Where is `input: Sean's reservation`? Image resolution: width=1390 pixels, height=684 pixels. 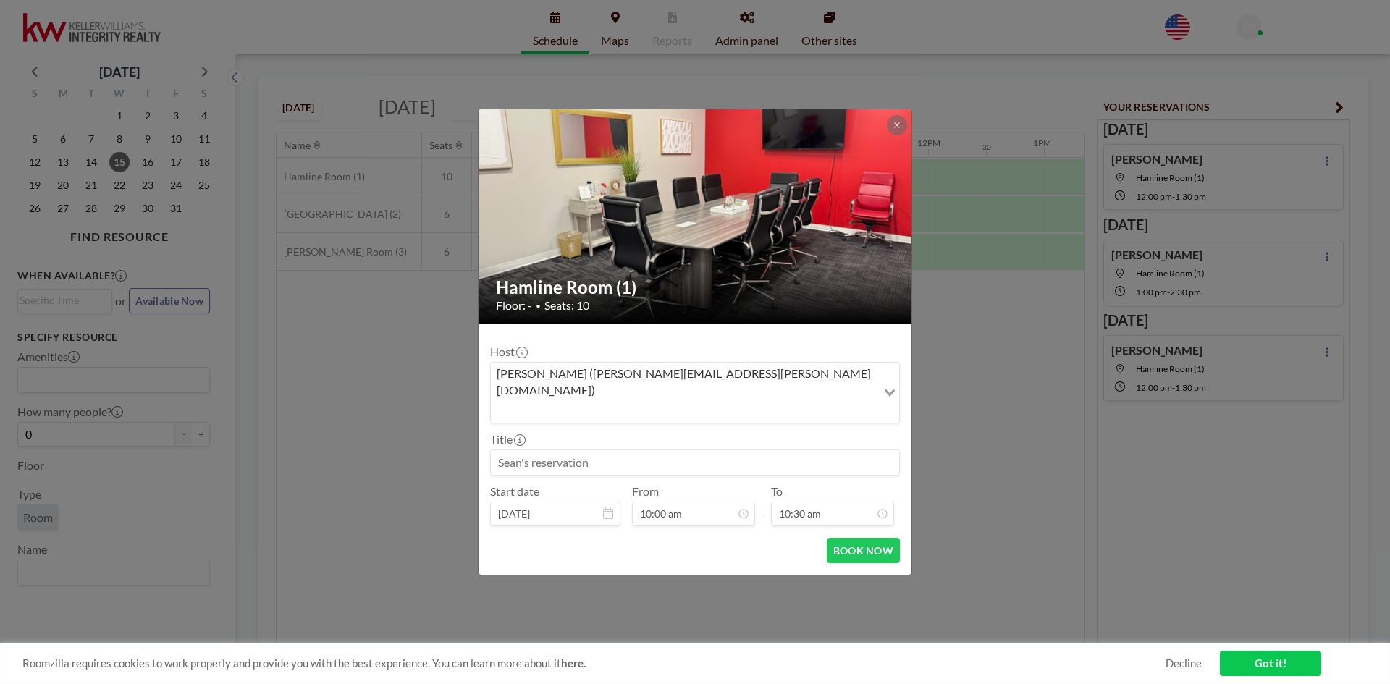
input: Sean's reservation is located at coordinates (695, 463).